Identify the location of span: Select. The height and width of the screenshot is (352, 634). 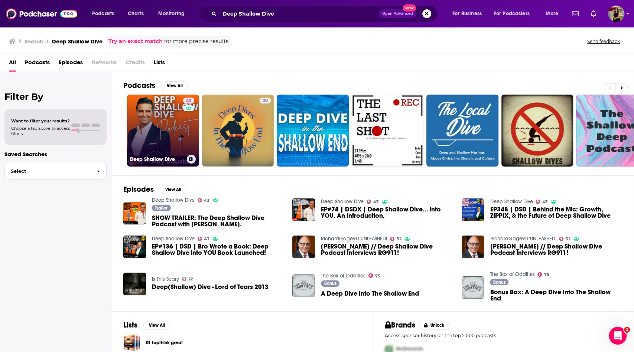
(48, 171).